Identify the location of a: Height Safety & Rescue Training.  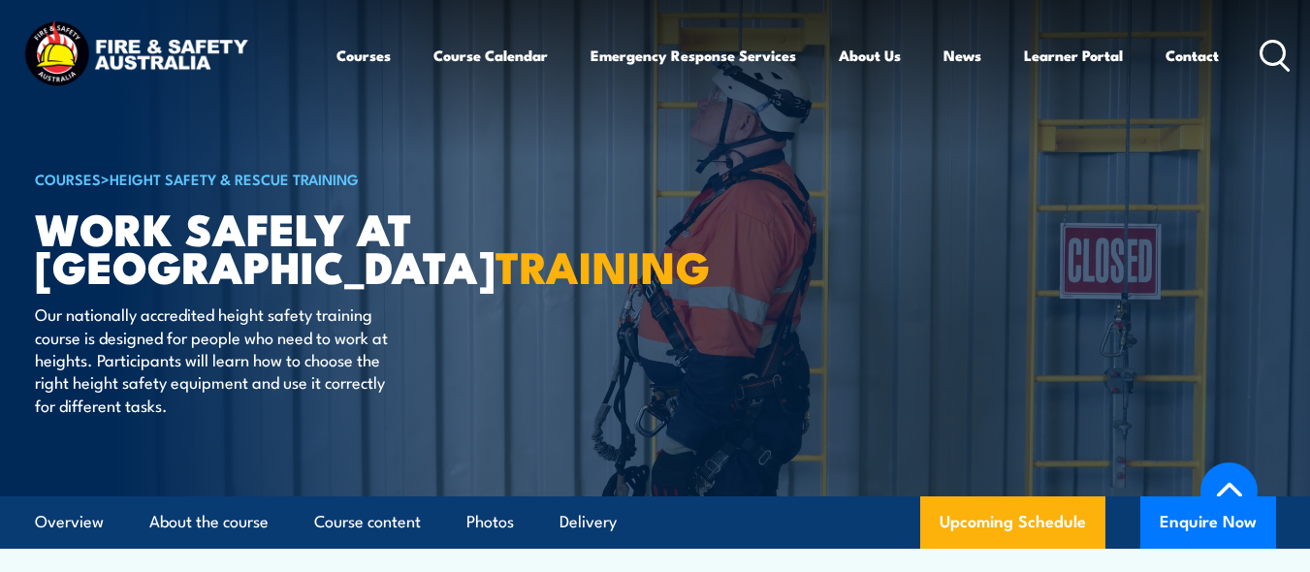
(234, 178).